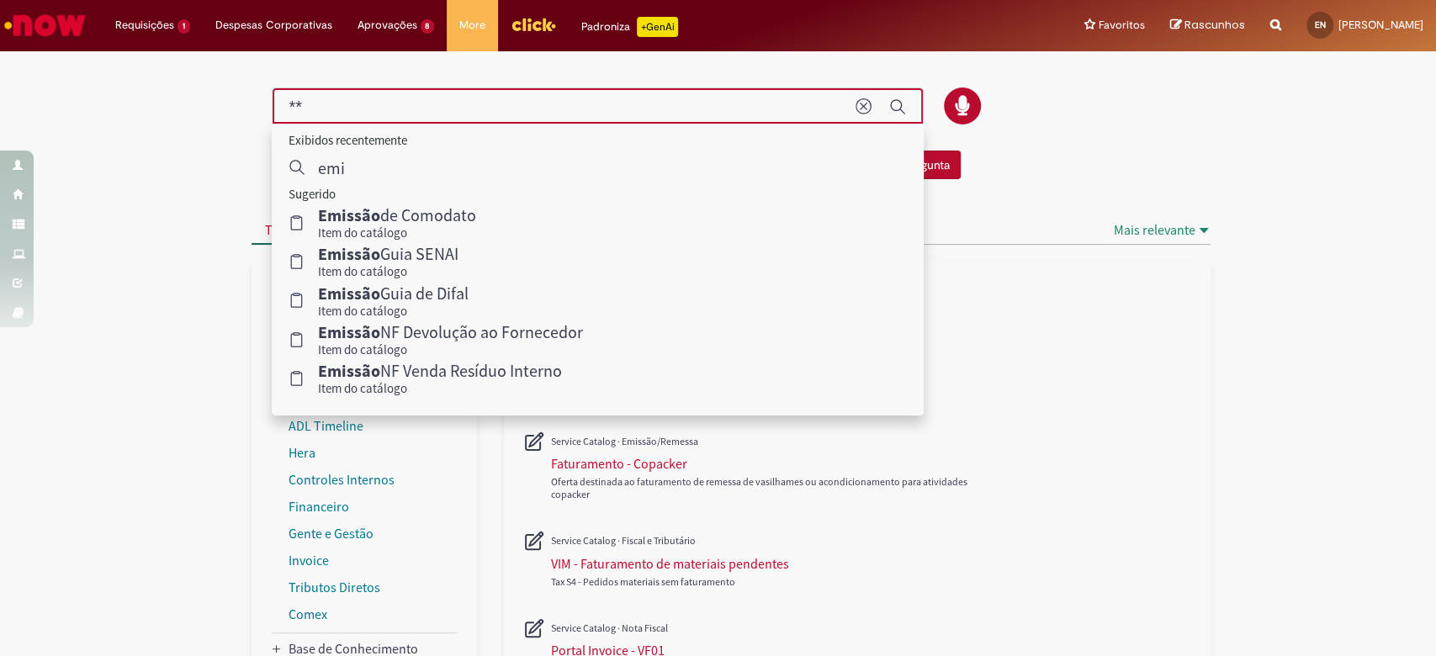 The width and height of the screenshot is (1436, 656). Describe the element at coordinates (273, 25) in the screenshot. I see `span: Despesas Corporativas` at that location.